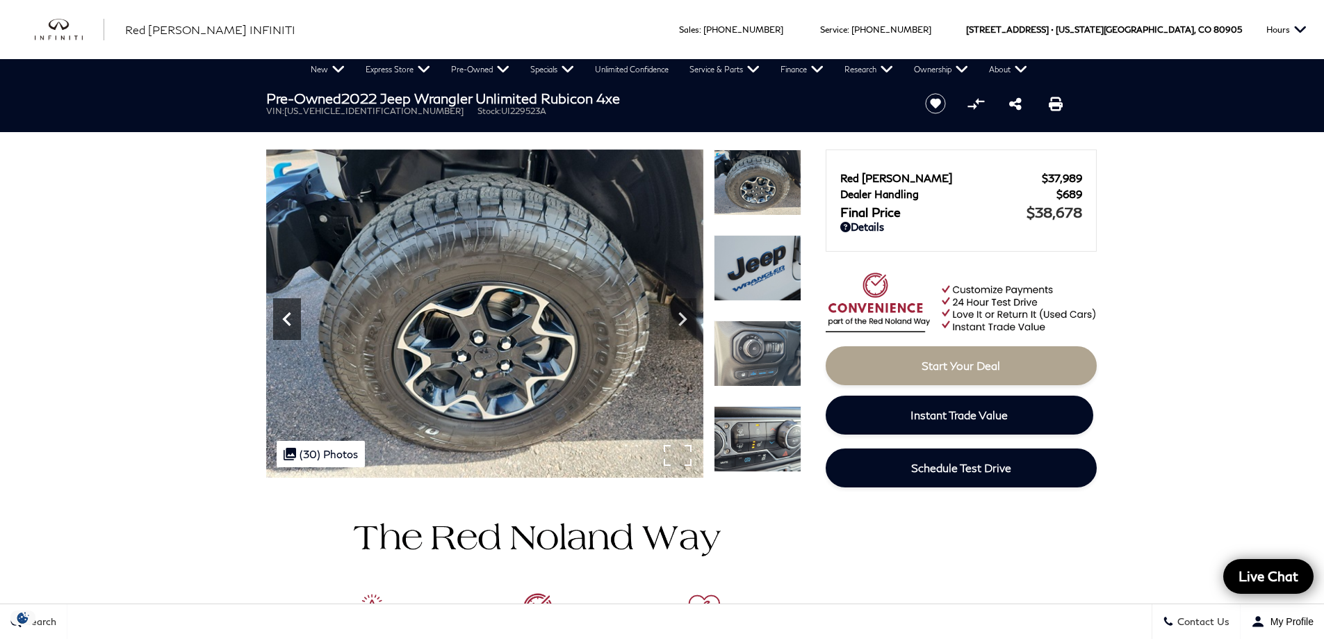  Describe the element at coordinates (959, 415) in the screenshot. I see `a: Instant Trade Value` at that location.